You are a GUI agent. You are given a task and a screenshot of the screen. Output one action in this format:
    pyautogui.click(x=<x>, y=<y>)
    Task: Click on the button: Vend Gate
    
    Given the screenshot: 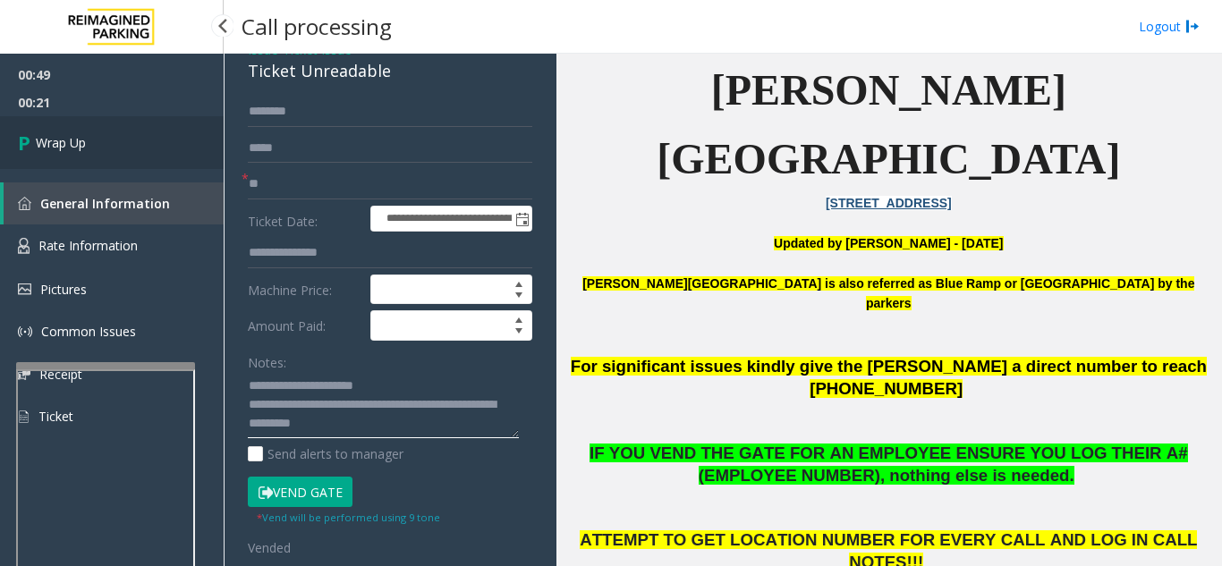 What is the action you would take?
    pyautogui.click(x=300, y=492)
    